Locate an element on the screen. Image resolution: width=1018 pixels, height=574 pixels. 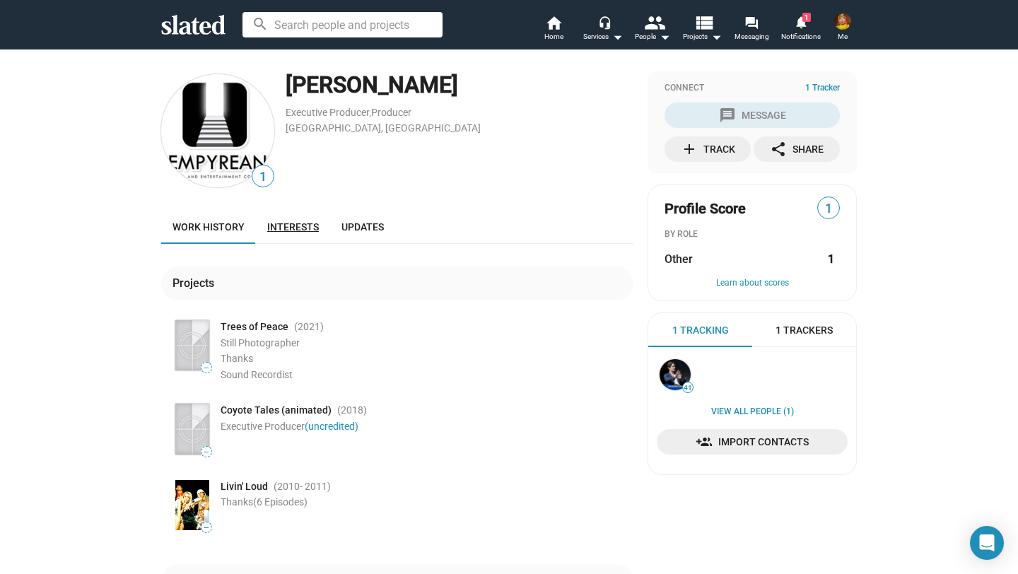
img: Poster: Livin' Loud is located at coordinates (192, 505).